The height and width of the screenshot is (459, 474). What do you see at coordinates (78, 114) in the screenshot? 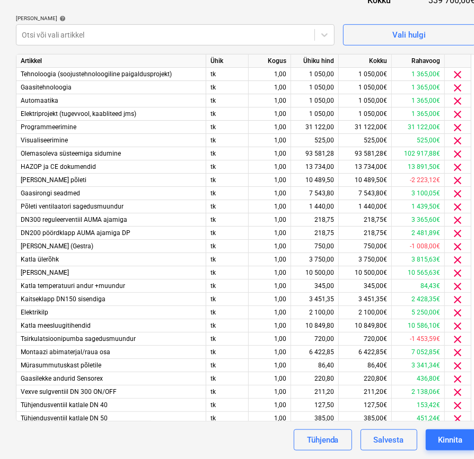
I see `span: Elektriprojekt (tugevvool, kaabliteed jms)` at bounding box center [78, 114].